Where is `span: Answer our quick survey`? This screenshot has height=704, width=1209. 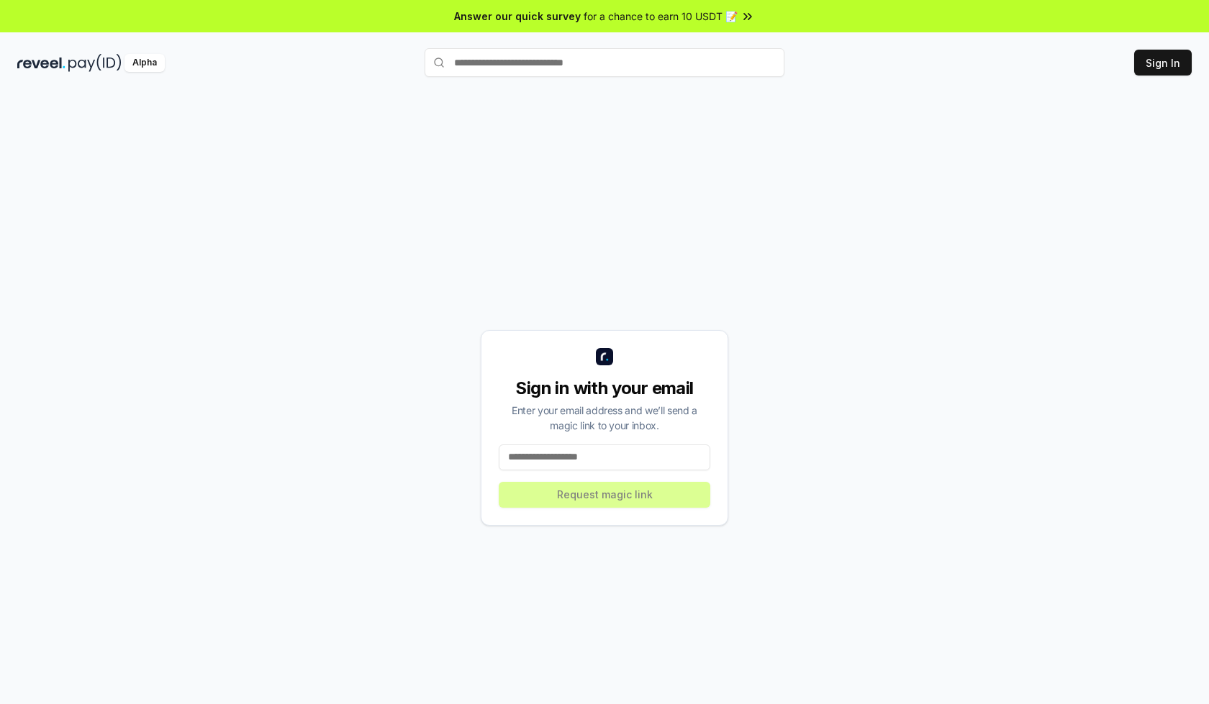 span: Answer our quick survey is located at coordinates (517, 16).